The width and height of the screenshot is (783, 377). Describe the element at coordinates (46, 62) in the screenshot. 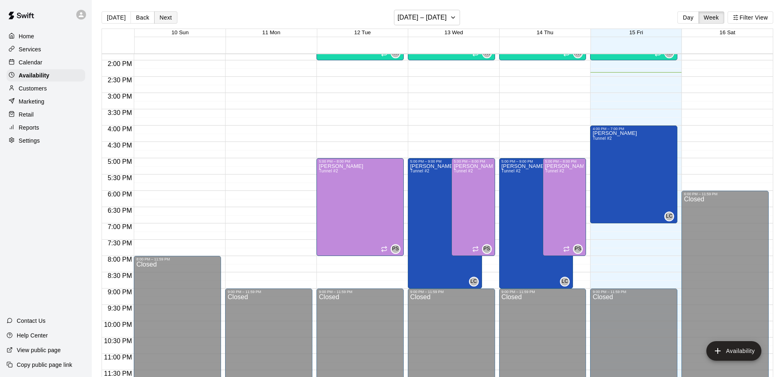

I see `a: Calendar` at that location.